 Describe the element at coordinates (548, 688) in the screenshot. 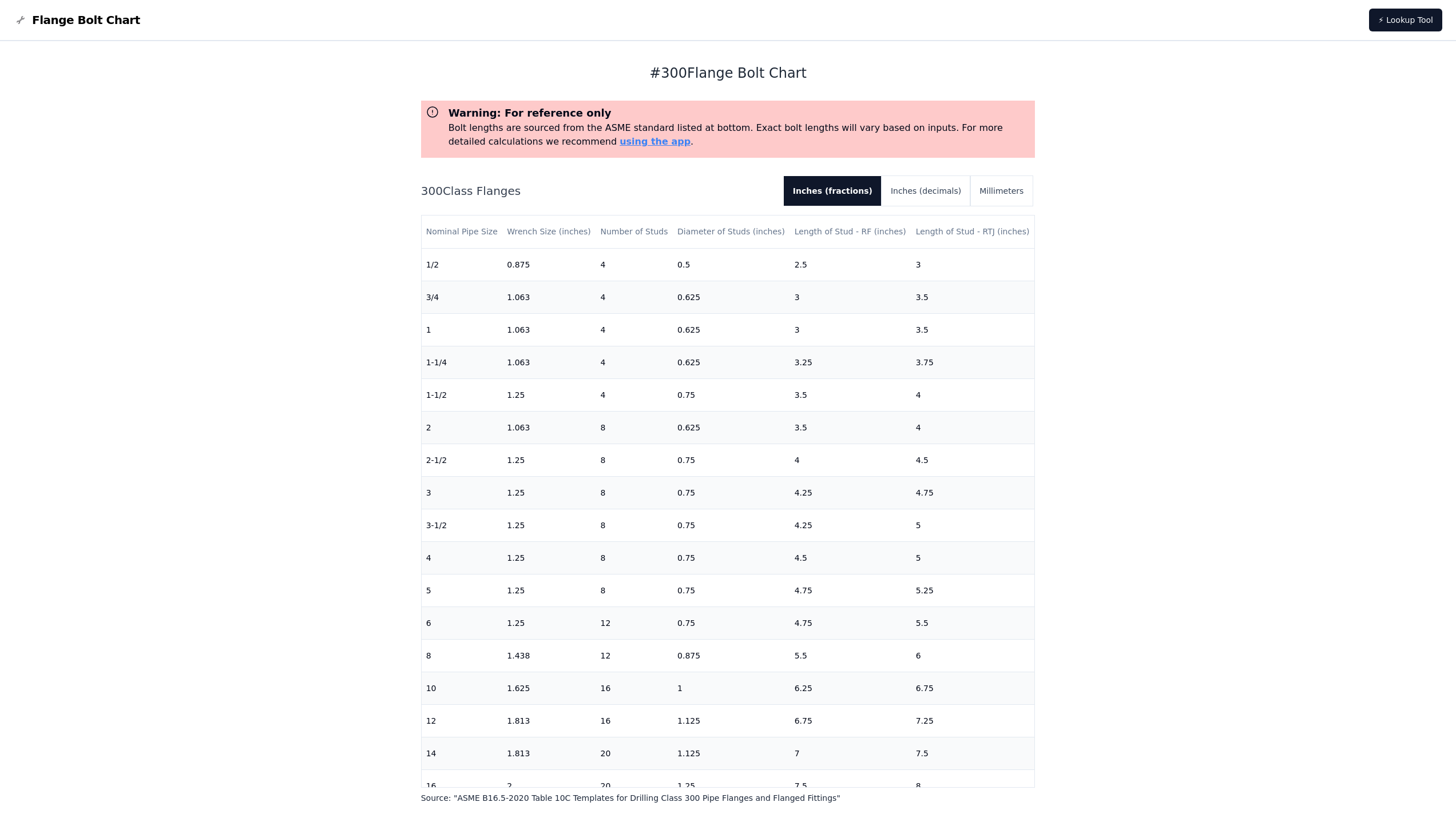

I see `td: 1.625` at that location.